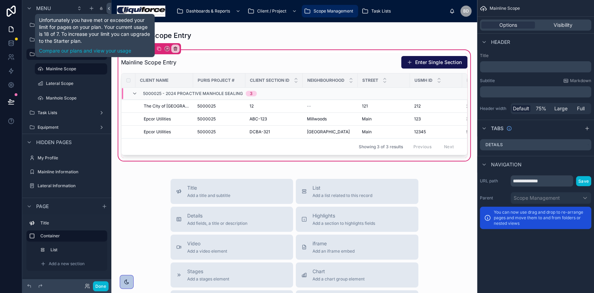 The image size is (594, 293). What do you see at coordinates (551, 198) in the screenshot?
I see `button: Scope Management` at bounding box center [551, 198].